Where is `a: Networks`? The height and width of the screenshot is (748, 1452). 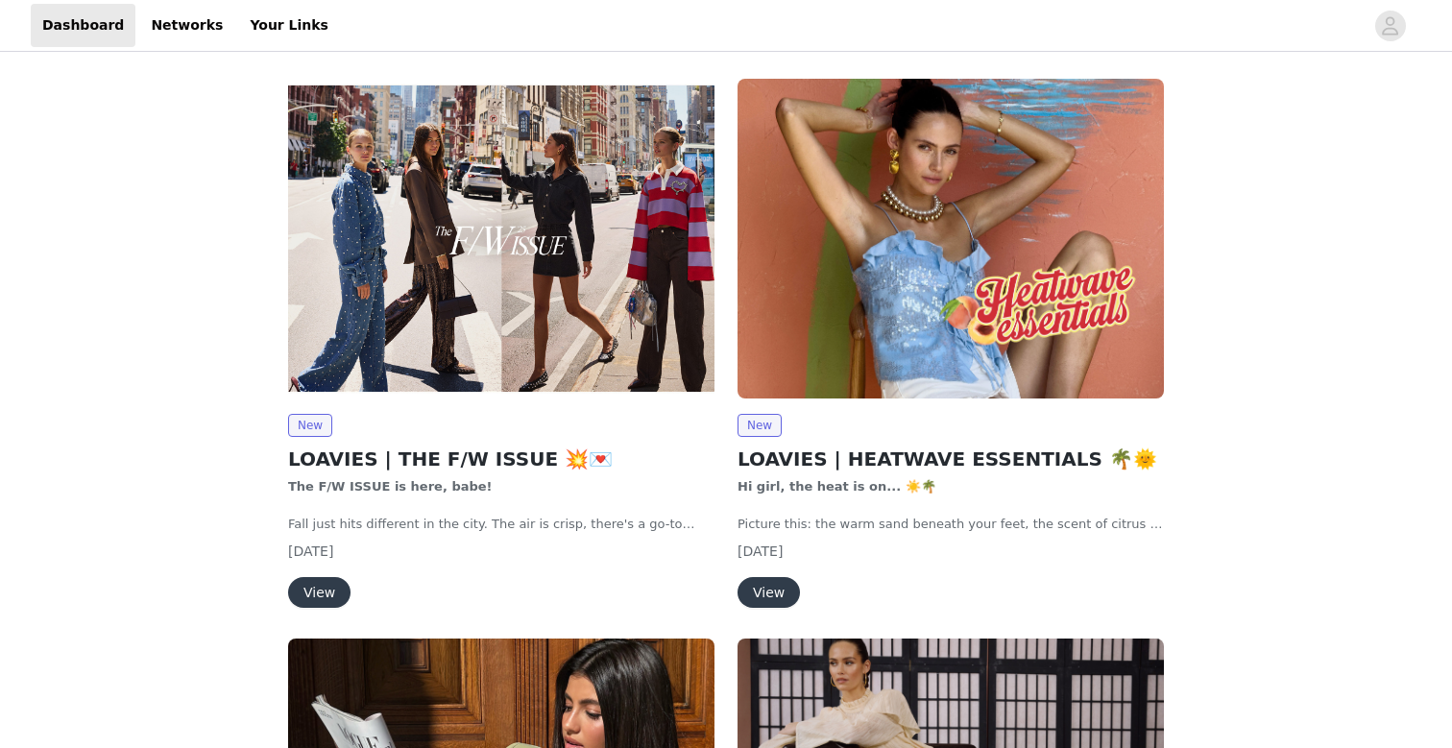
a: Networks is located at coordinates (186, 25).